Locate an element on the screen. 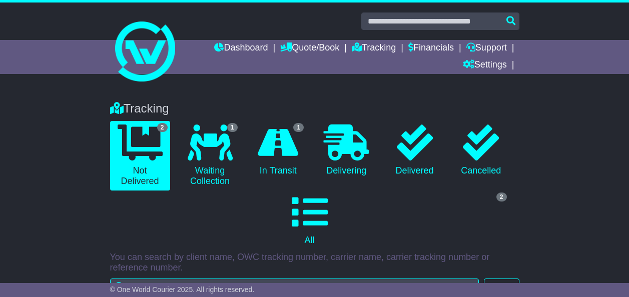  a: Delivered is located at coordinates (415, 151).